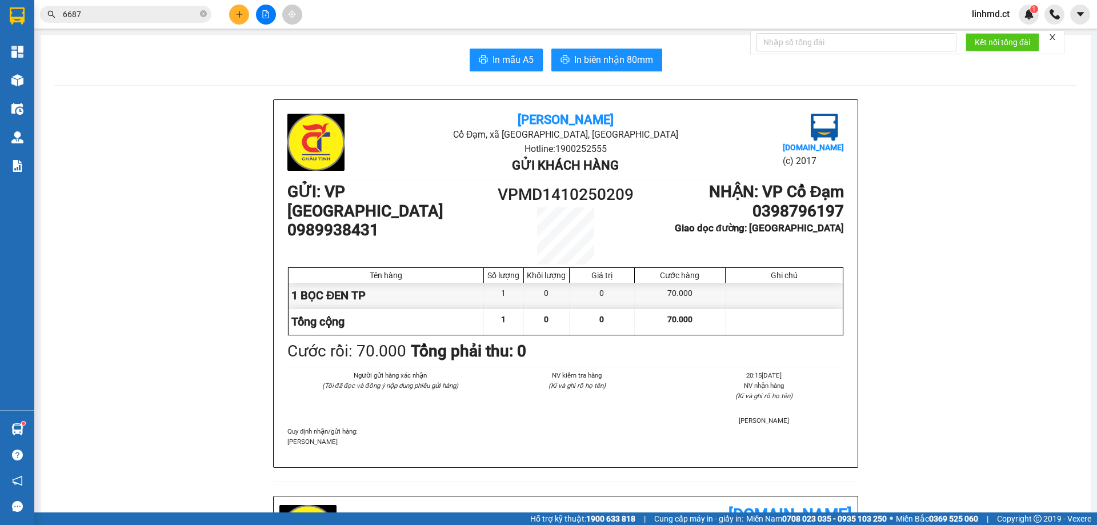 The width and height of the screenshot is (1097, 525). What do you see at coordinates (699, 519) in the screenshot?
I see `span: Cung cấp máy in - giấy in:` at bounding box center [699, 519].